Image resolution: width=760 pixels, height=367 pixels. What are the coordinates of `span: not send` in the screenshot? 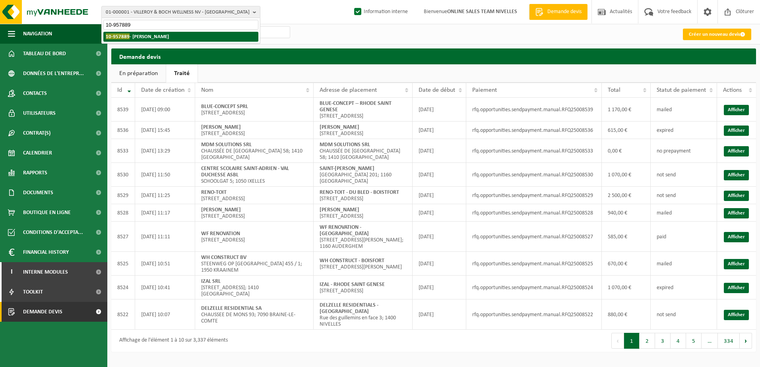 It's located at (666, 315).